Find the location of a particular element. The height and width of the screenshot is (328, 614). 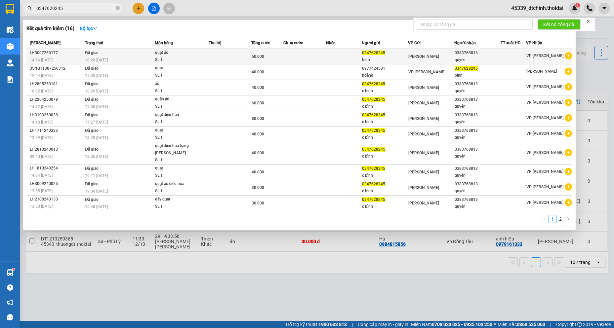

span: down is located at coordinates (95, 28).